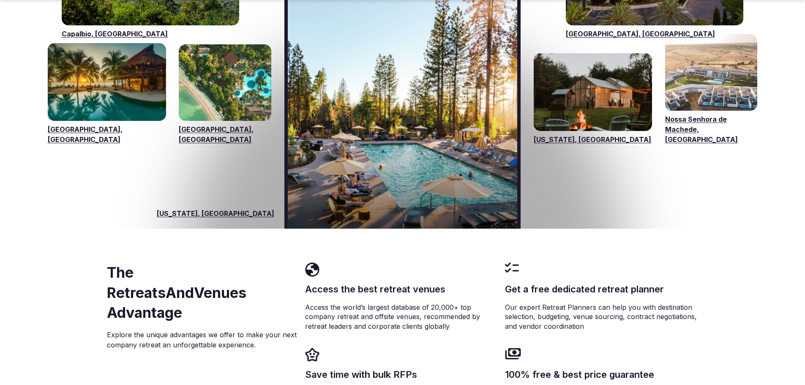 Image resolution: width=805 pixels, height=385 pixels. What do you see at coordinates (401, 374) in the screenshot?
I see `h3: Save time with bulk RFPs` at bounding box center [401, 374].